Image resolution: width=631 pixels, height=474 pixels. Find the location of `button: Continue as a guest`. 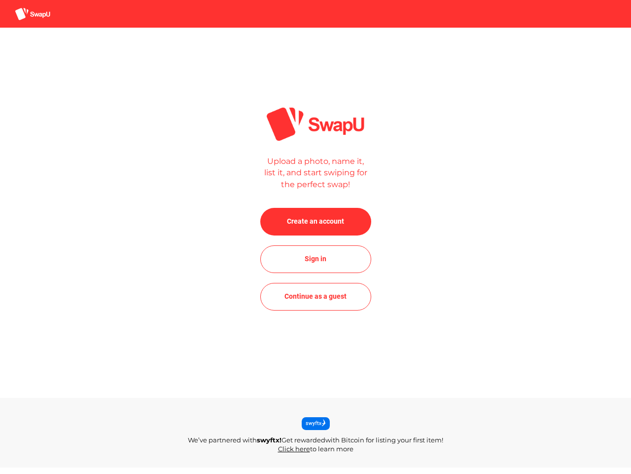

button: Continue as a guest is located at coordinates (316, 296).